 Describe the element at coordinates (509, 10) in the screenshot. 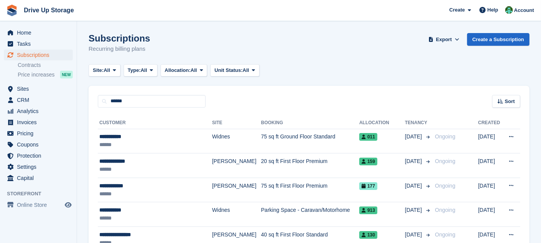

I see `img: Camille` at that location.